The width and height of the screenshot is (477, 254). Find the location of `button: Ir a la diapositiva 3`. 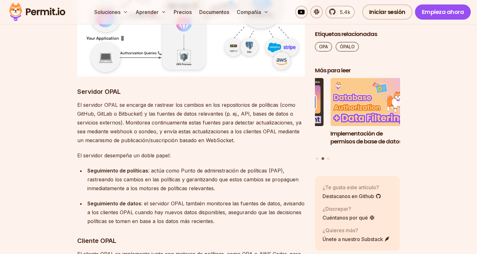

button: Ir a la diapositiva 3 is located at coordinates (329, 158).